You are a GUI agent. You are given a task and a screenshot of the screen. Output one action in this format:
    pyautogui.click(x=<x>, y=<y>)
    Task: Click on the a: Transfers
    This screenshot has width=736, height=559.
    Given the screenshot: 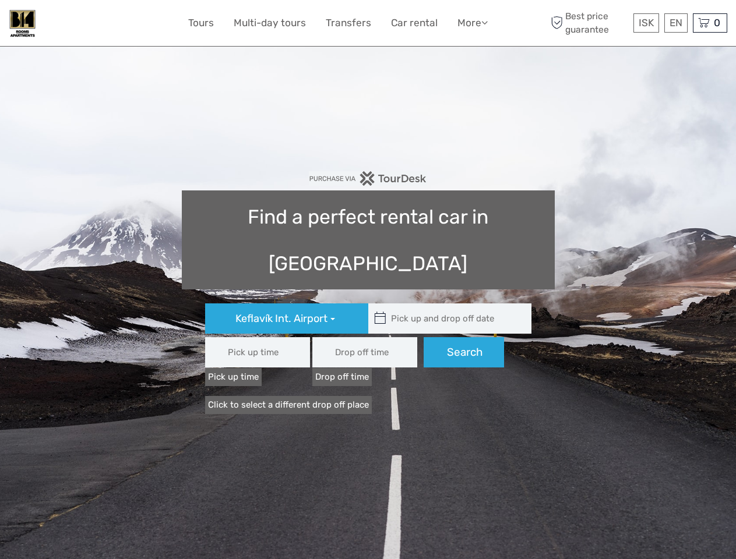 What is the action you would take?
    pyautogui.click(x=348, y=23)
    